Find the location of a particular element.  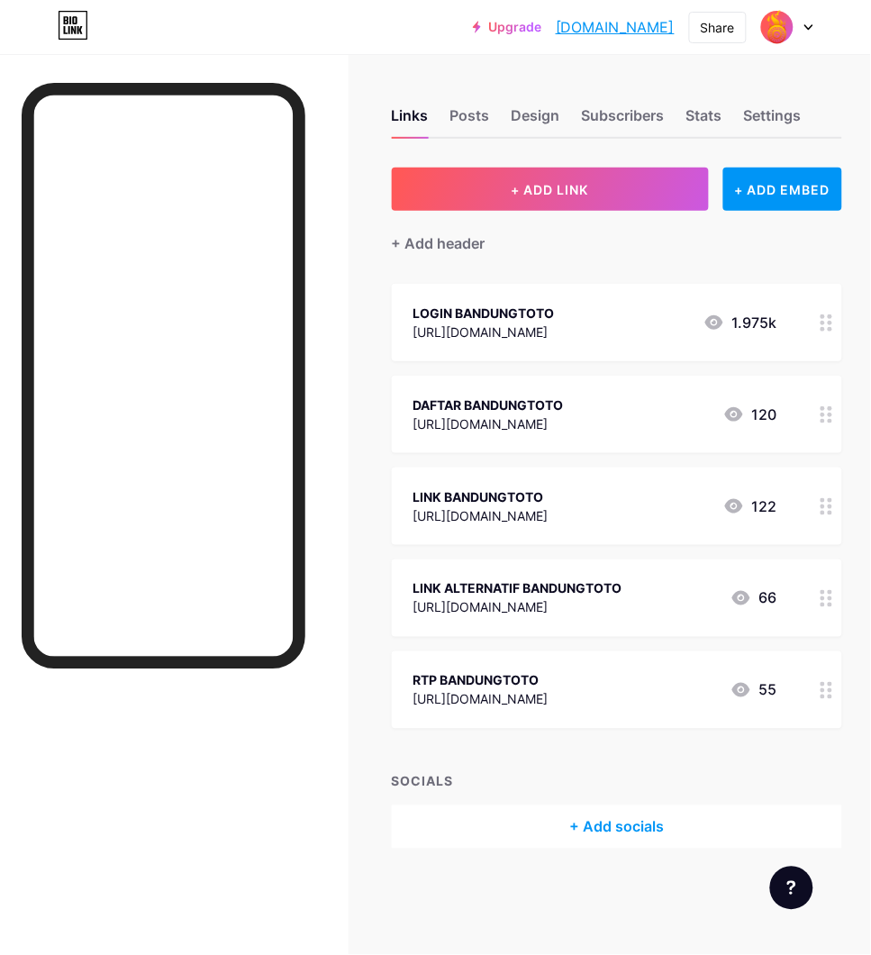

div: Share is located at coordinates (718, 27).